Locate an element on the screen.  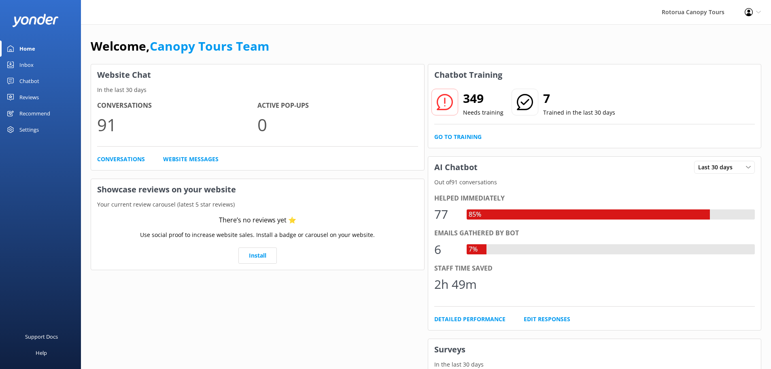
div: Inbox is located at coordinates (26, 65).